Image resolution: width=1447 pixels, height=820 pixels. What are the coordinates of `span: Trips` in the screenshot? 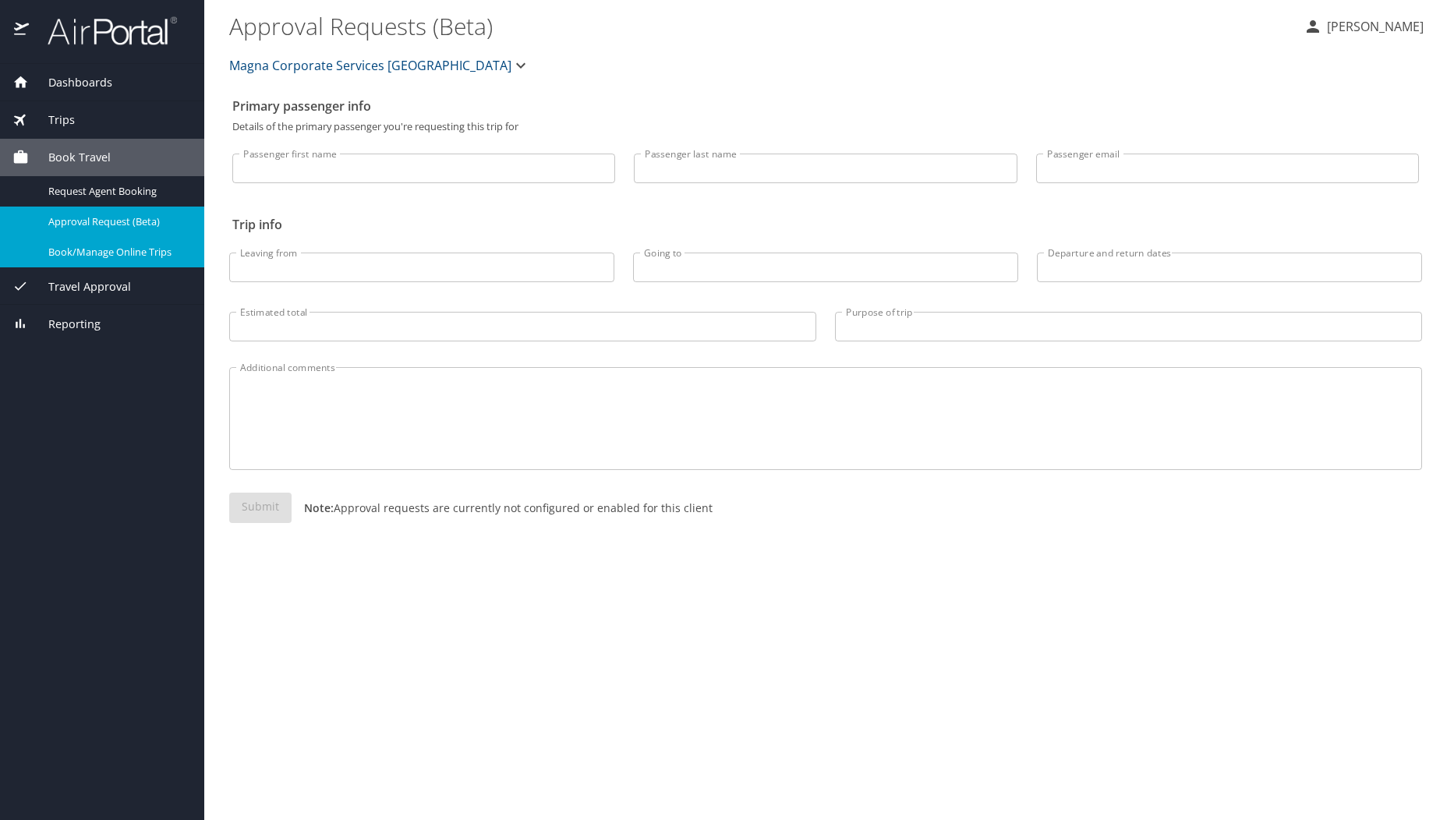 It's located at (51, 120).